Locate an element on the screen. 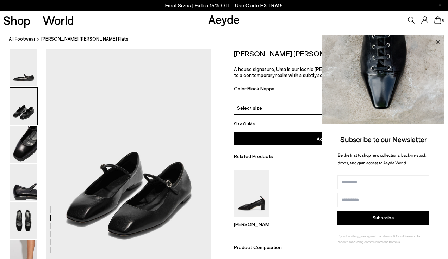 The height and width of the screenshot is (259, 448). img: Uma Mary-Jane Flats - Image 3 is located at coordinates (24, 144).